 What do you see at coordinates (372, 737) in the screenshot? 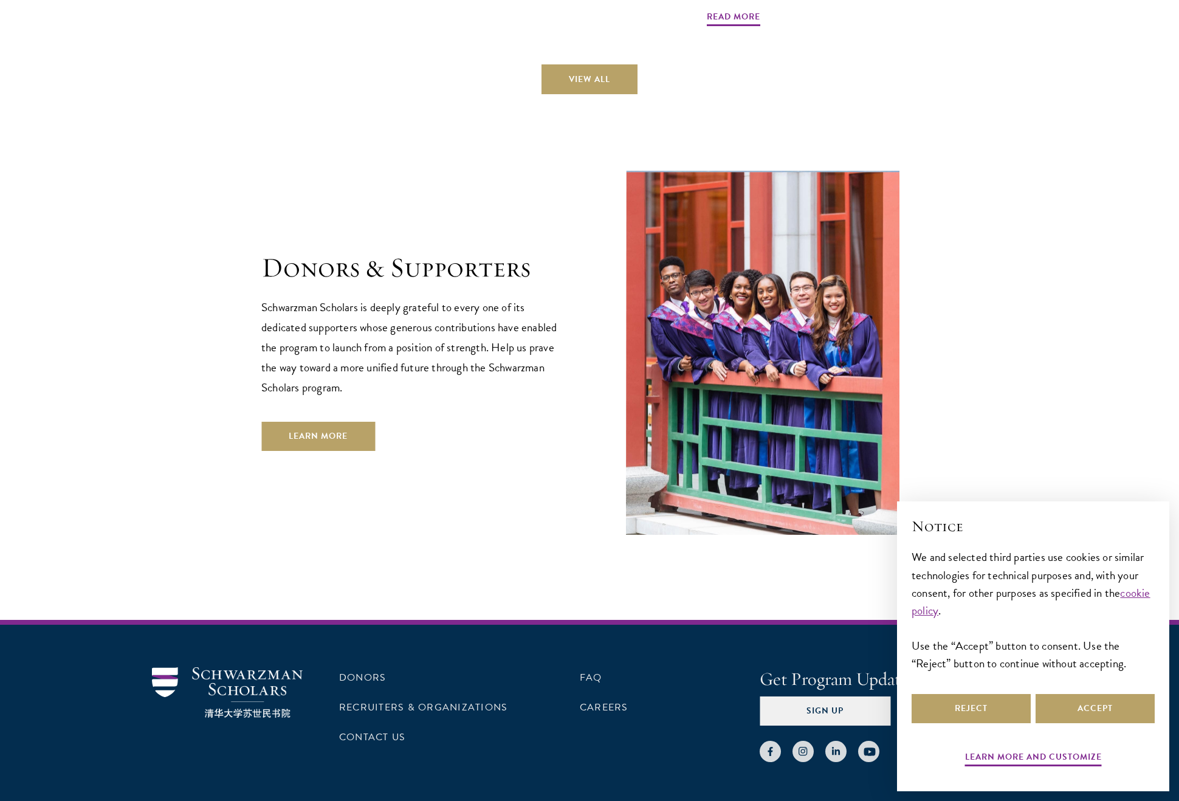
I see `a: Contact Us` at bounding box center [372, 737].